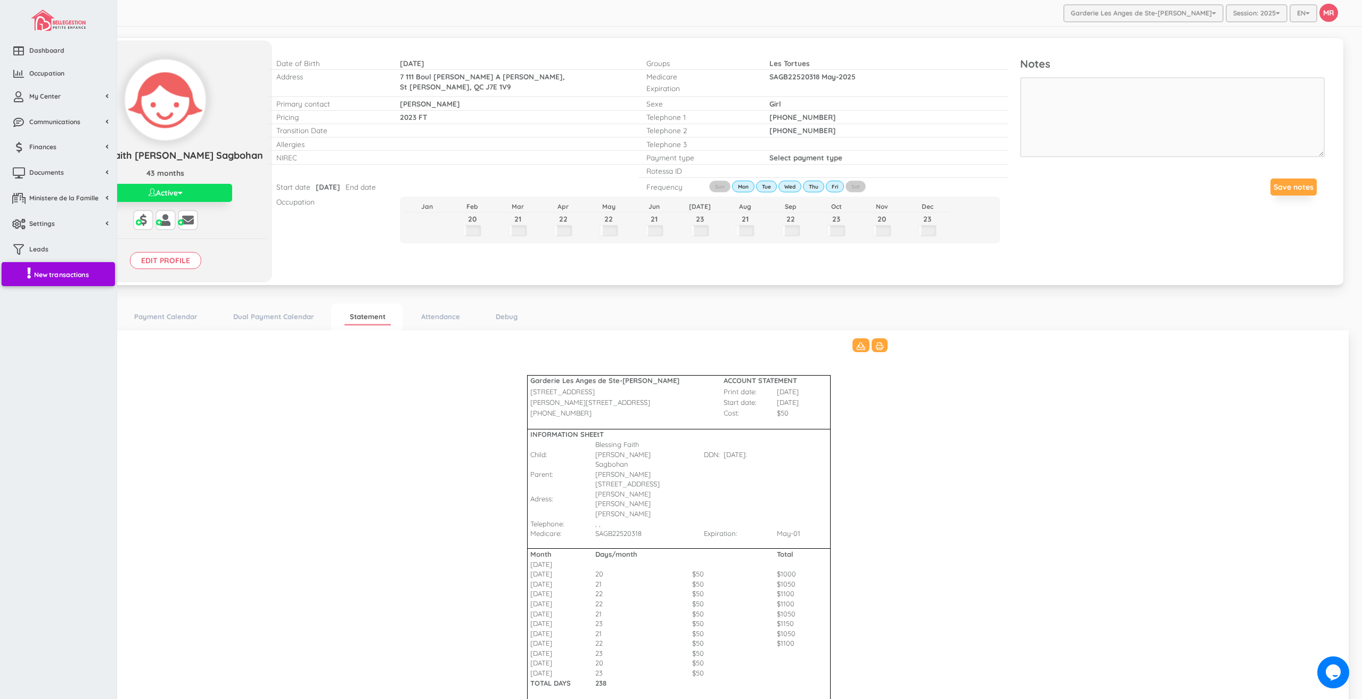  What do you see at coordinates (745, 207) in the screenshot?
I see `th: Aug` at bounding box center [745, 207].